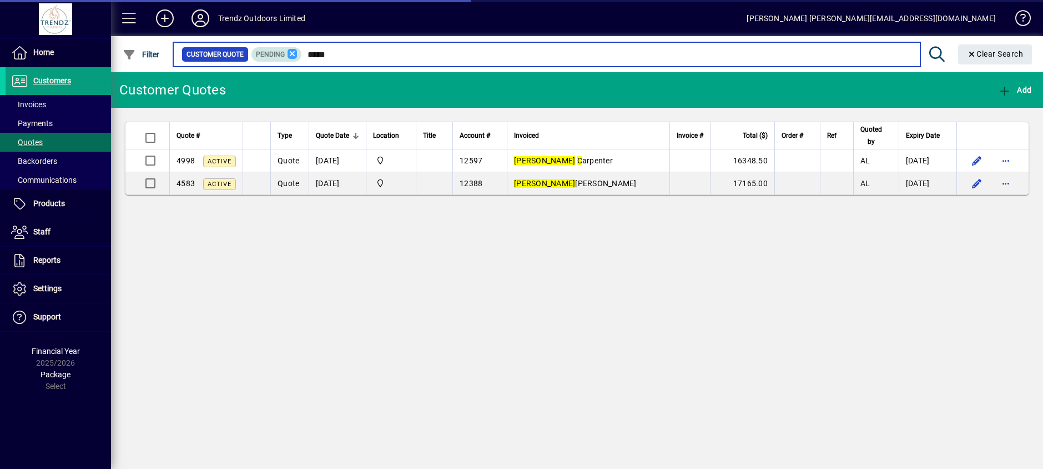  What do you see at coordinates (56, 374) in the screenshot?
I see `span: Package` at bounding box center [56, 374].